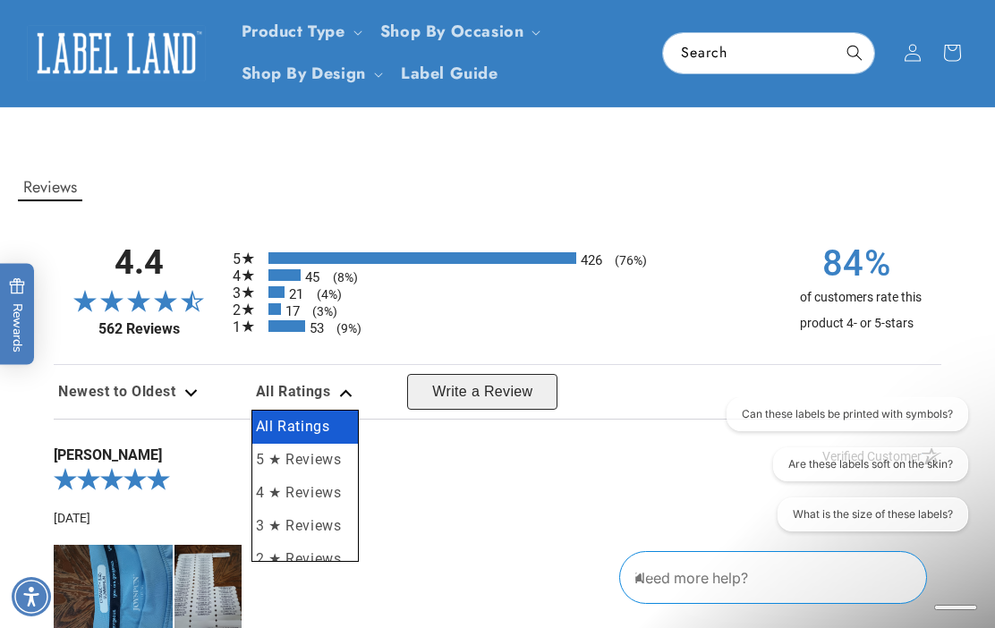 The height and width of the screenshot is (628, 995). Describe the element at coordinates (305, 392) in the screenshot. I see `div: Review filter options. Current filter is all ratings. Available options: All Ratings, 5 Star Revi...` at that location.